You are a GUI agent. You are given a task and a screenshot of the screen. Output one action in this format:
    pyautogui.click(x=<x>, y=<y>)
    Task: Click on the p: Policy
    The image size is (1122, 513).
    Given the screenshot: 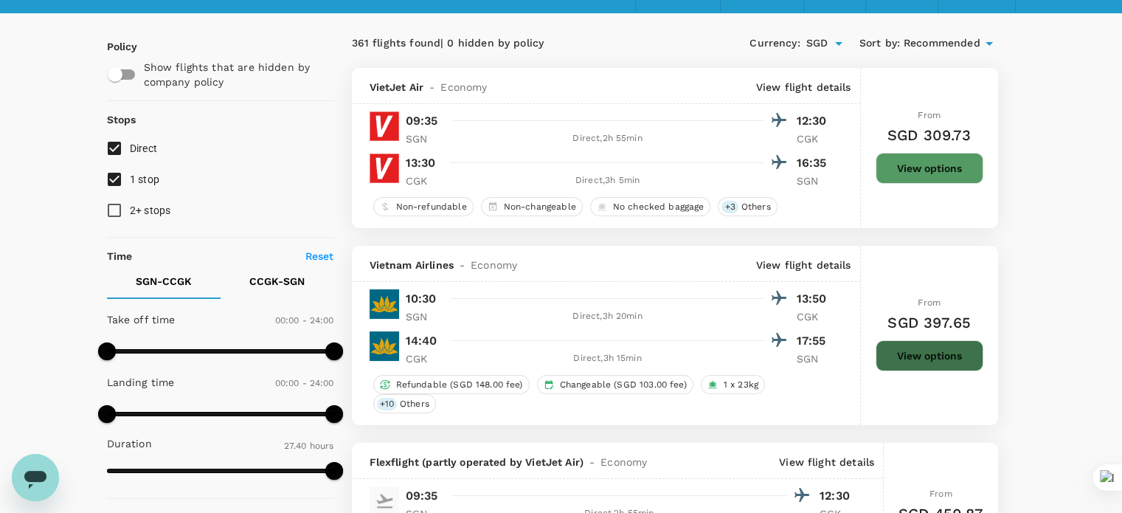 What is the action you would take?
    pyautogui.click(x=114, y=46)
    